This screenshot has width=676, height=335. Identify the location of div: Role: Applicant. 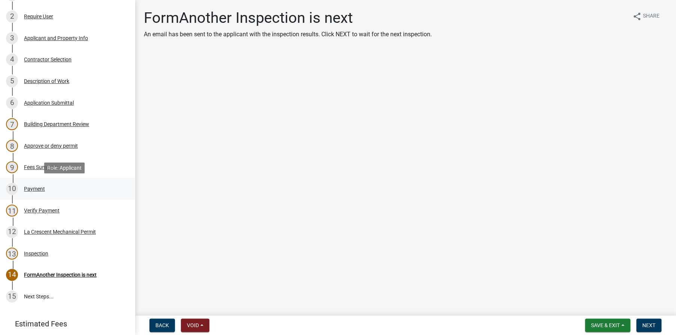
(64, 168).